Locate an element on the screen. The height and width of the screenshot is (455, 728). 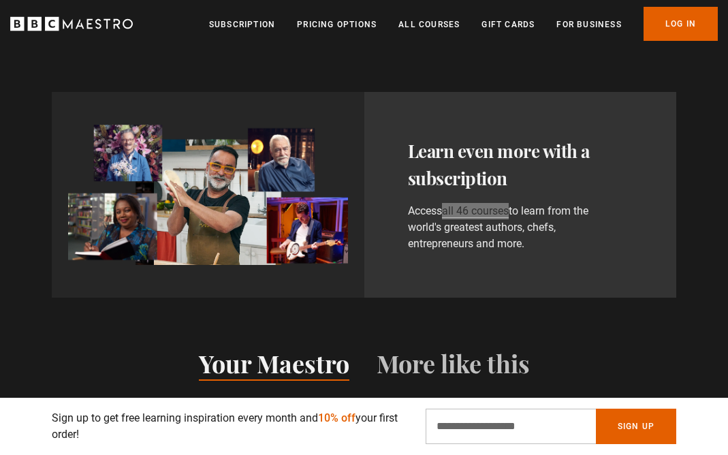
a: Subscription is located at coordinates (242, 25).